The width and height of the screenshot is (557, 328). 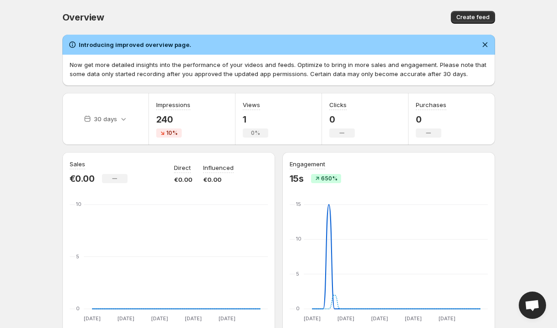 What do you see at coordinates (329, 179) in the screenshot?
I see `span: 650%` at bounding box center [329, 179].